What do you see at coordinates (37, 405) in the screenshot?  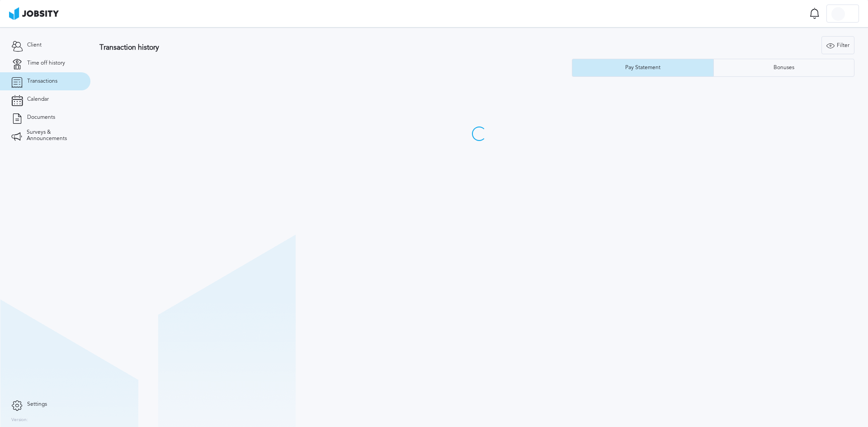 I see `span: Settings` at bounding box center [37, 405].